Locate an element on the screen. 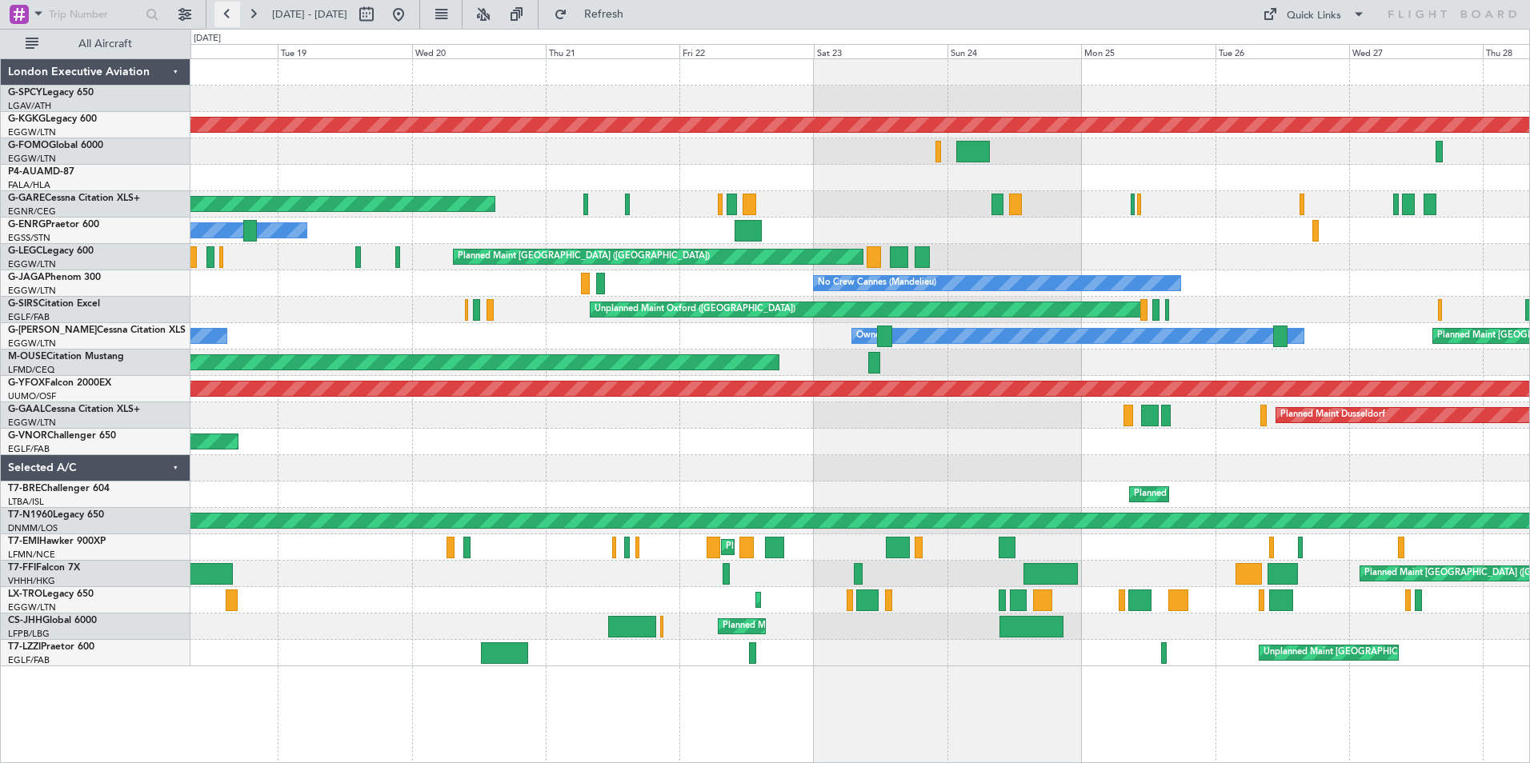  span: T7-N1960 is located at coordinates (30, 515).